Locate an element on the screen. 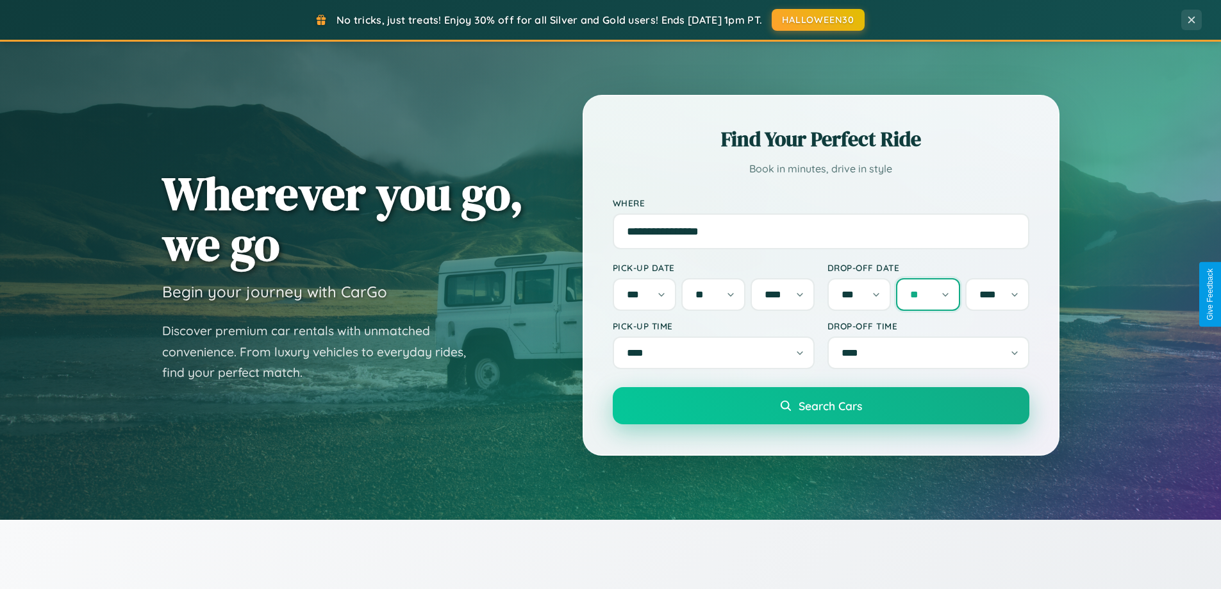  p: Discover premium car rentals with unmatched convenience. From luxury vehicles to everyday rides, ... is located at coordinates (323, 352).